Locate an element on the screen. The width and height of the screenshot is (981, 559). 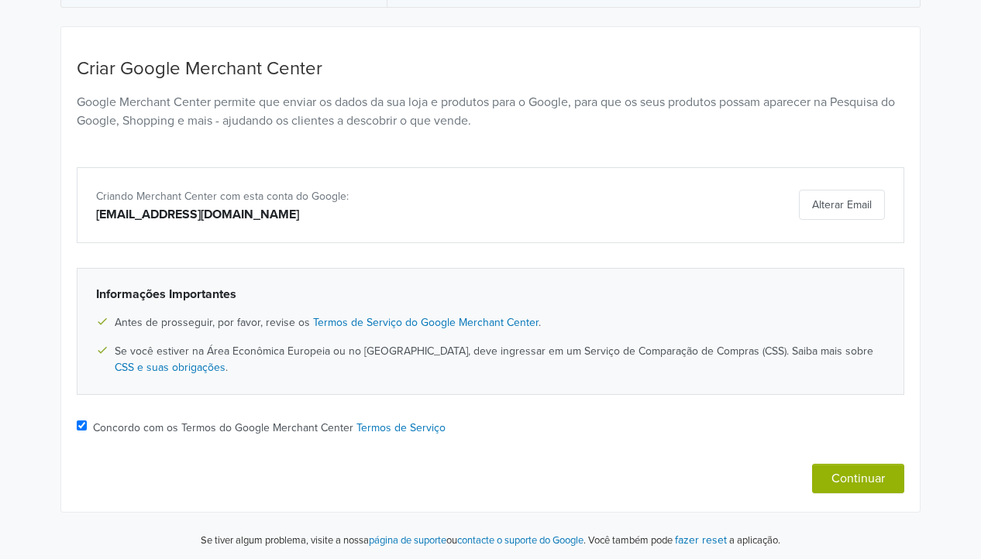
a: Termos de Serviço do Google Merchant Center is located at coordinates (425, 322).